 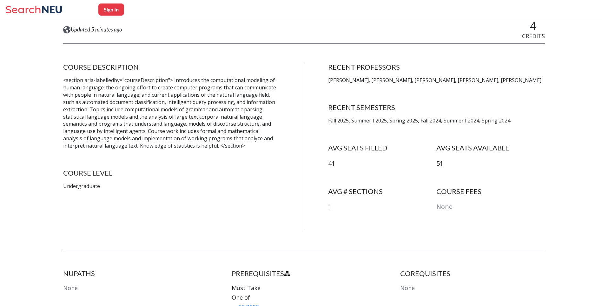 I want to click on span: One of, so click(x=241, y=297).